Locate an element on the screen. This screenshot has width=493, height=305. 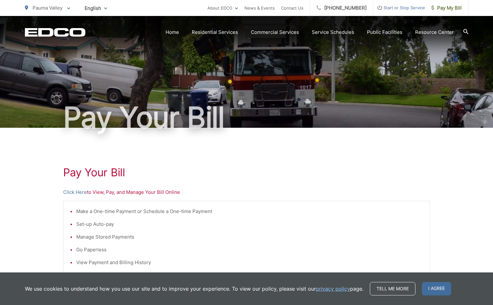
li: Make a One-time Payment or Schedule a One-time Payment is located at coordinates (250, 211).